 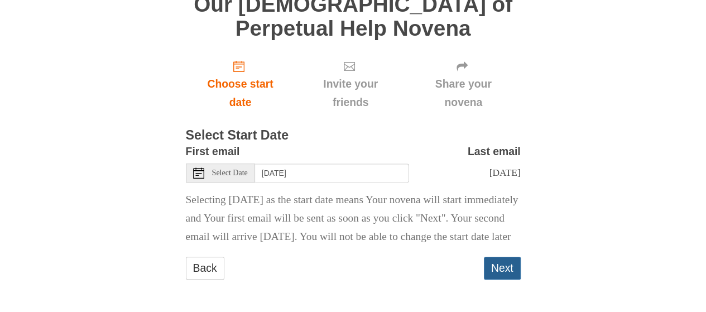 I want to click on label: First email, so click(x=213, y=151).